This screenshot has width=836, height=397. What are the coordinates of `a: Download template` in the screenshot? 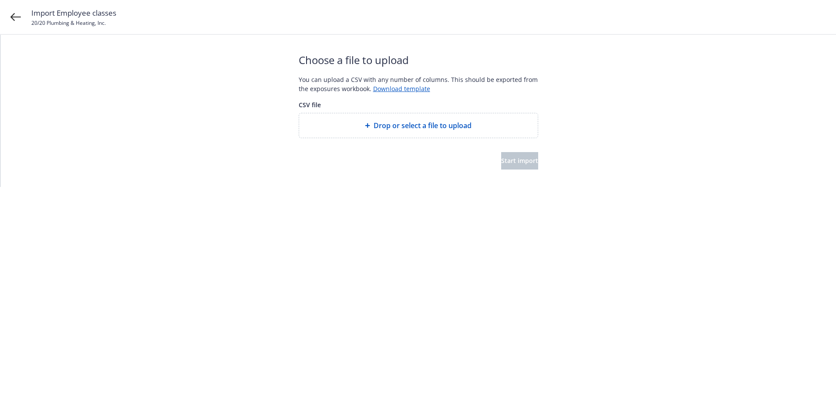 It's located at (402, 88).